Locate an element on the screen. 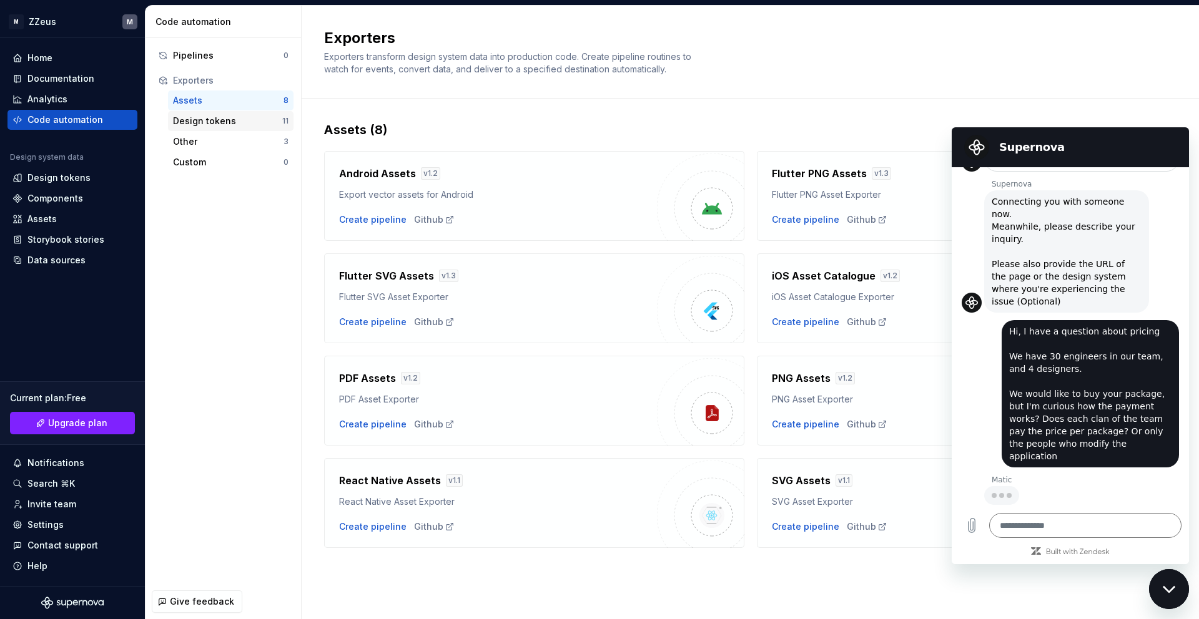 The image size is (1199, 619). a: Home is located at coordinates (72, 58).